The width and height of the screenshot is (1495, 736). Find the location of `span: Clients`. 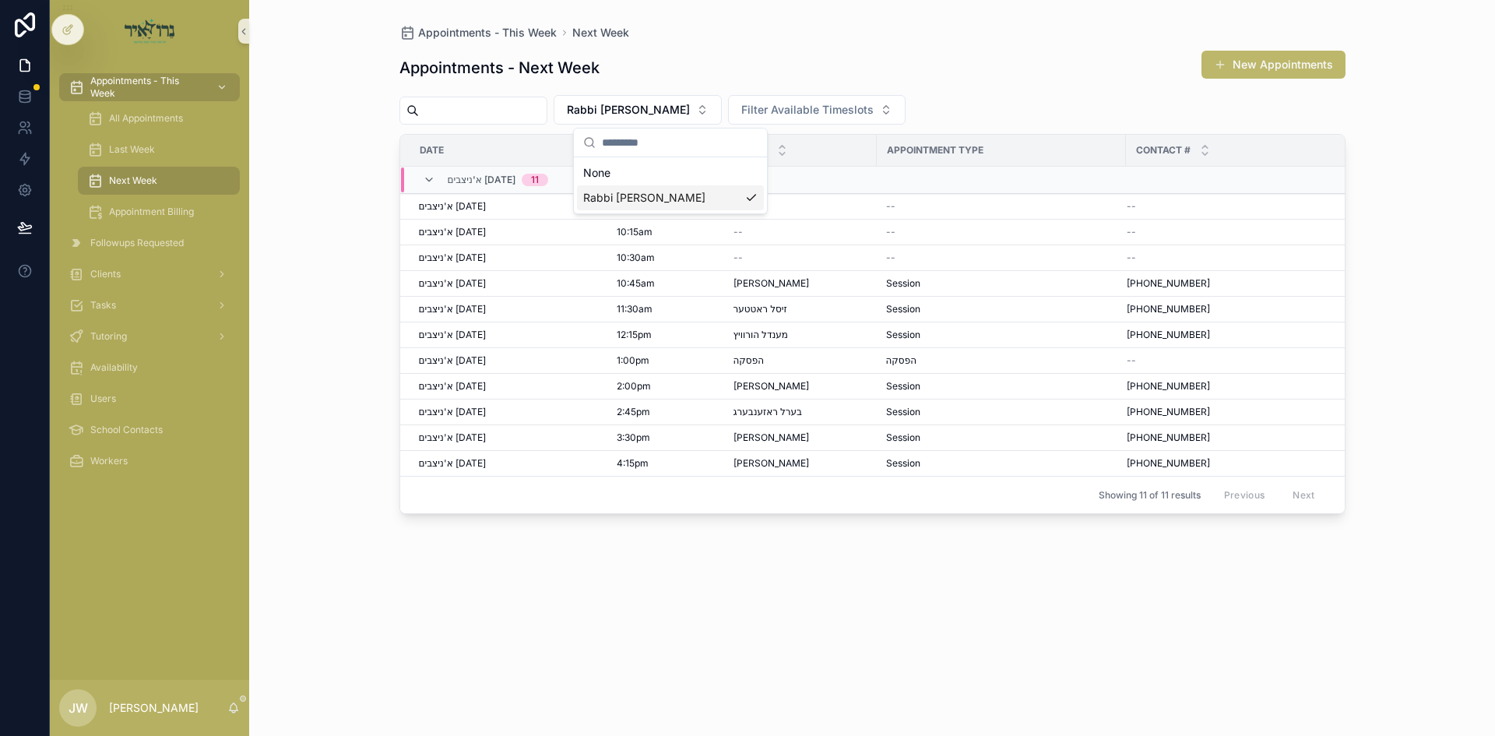

span: Clients is located at coordinates (105, 274).